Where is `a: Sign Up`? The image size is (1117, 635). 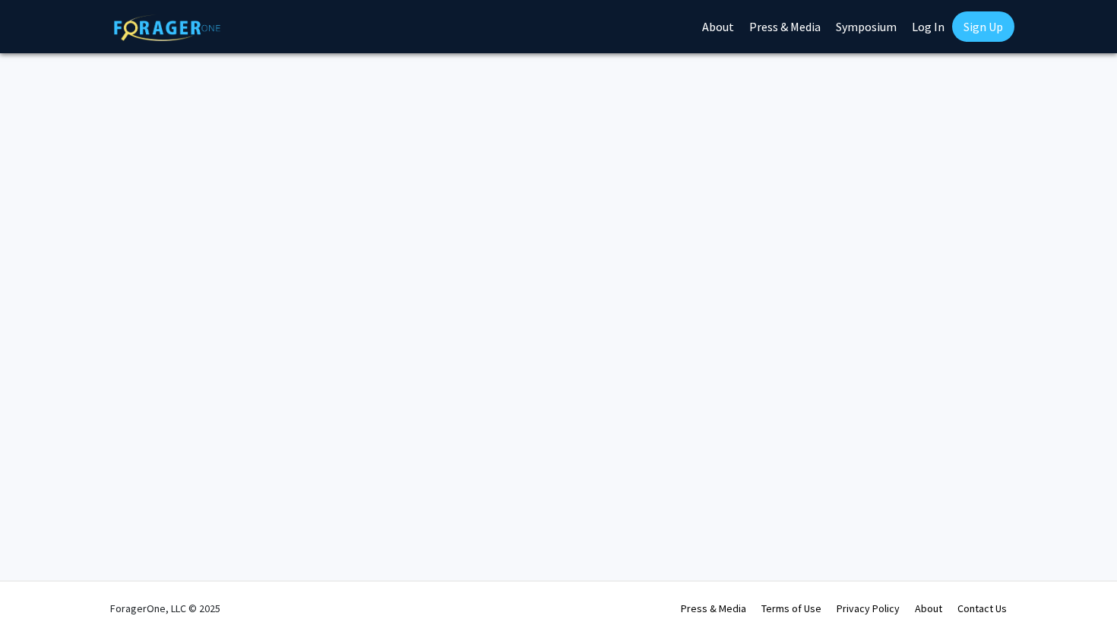 a: Sign Up is located at coordinates (983, 27).